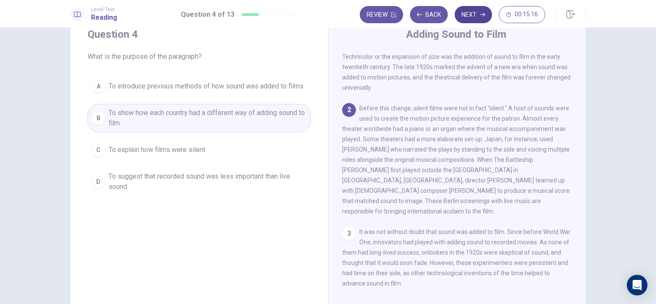 This screenshot has width=656, height=304. What do you see at coordinates (199, 57) in the screenshot?
I see `span: What is the purpose of the paragraph?` at bounding box center [199, 57].